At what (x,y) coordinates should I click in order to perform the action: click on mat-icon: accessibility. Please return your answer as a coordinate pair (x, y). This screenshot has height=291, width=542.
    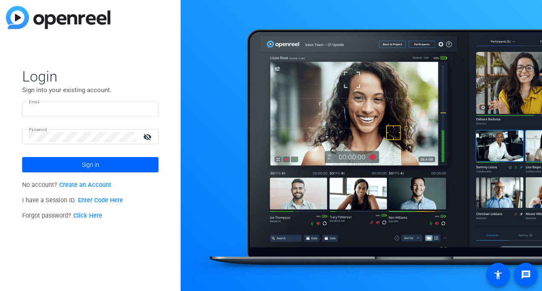
    Looking at the image, I should click on (498, 274).